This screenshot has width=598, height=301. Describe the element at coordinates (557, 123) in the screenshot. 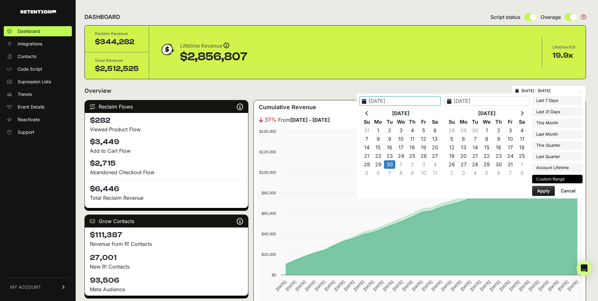

I see `li: This Month` at that location.